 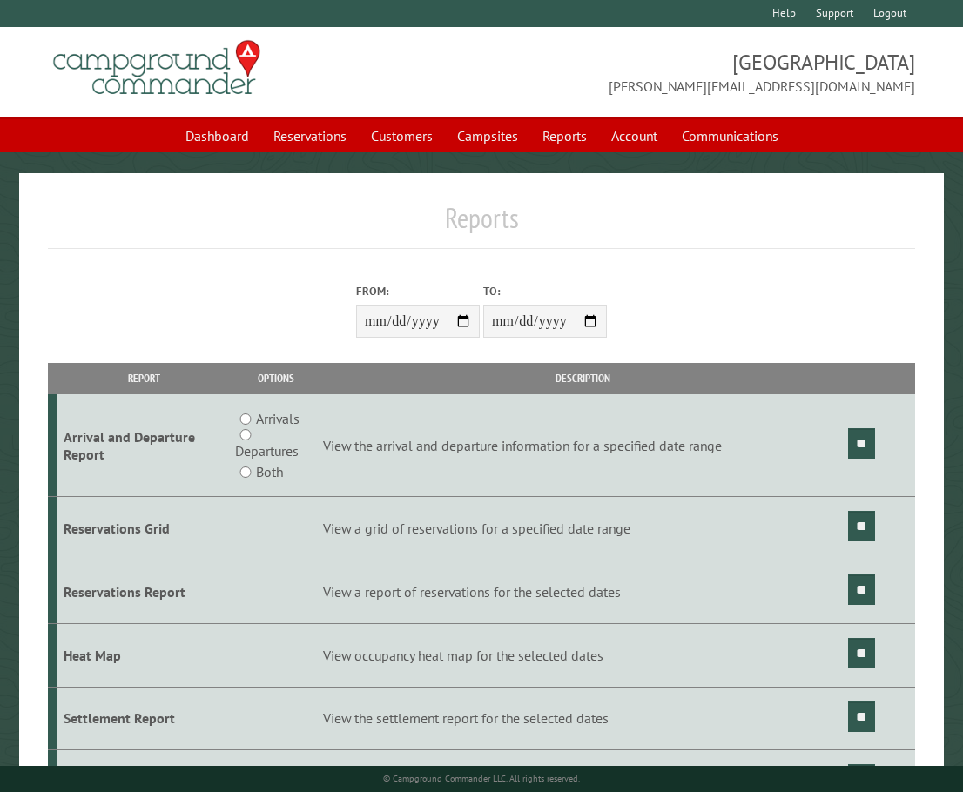 I want to click on td: View a report of reservations for the selected dates, so click(x=582, y=591).